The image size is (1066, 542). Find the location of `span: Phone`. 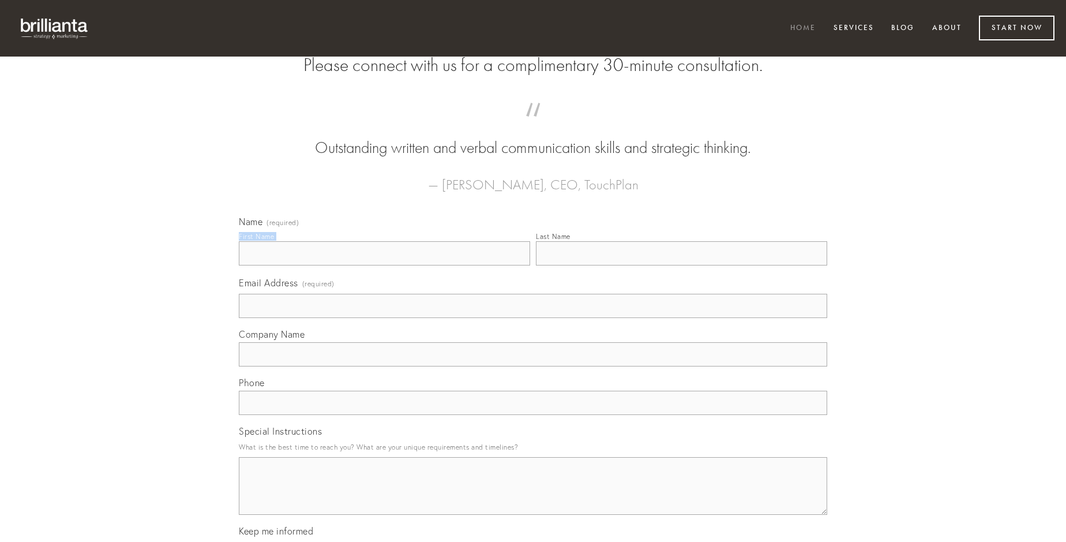

span: Phone is located at coordinates (252, 383).